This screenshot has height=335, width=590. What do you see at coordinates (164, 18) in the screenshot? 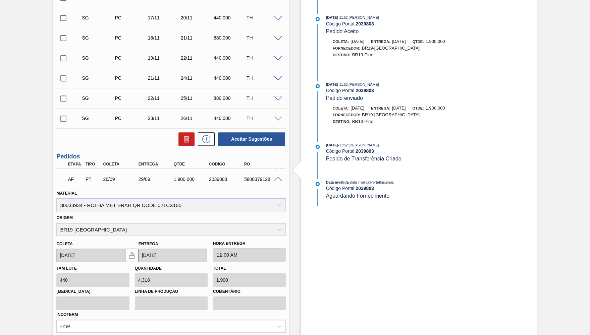
I see `div: 17/11/2025` at bounding box center [164, 18].